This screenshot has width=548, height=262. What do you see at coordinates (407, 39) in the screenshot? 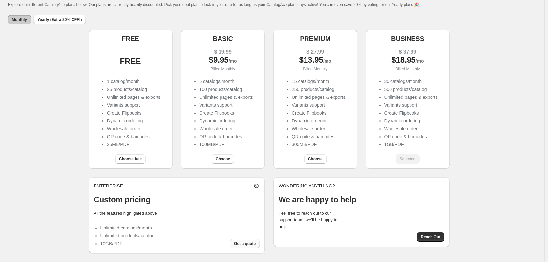
I see `h5: BUSINESS` at bounding box center [407, 39].